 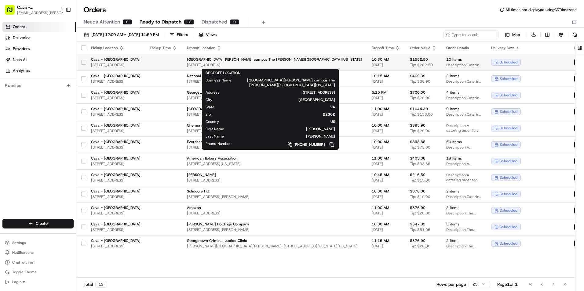 What do you see at coordinates (464, 109) in the screenshot?
I see `span: 9 items` at bounding box center [464, 109].